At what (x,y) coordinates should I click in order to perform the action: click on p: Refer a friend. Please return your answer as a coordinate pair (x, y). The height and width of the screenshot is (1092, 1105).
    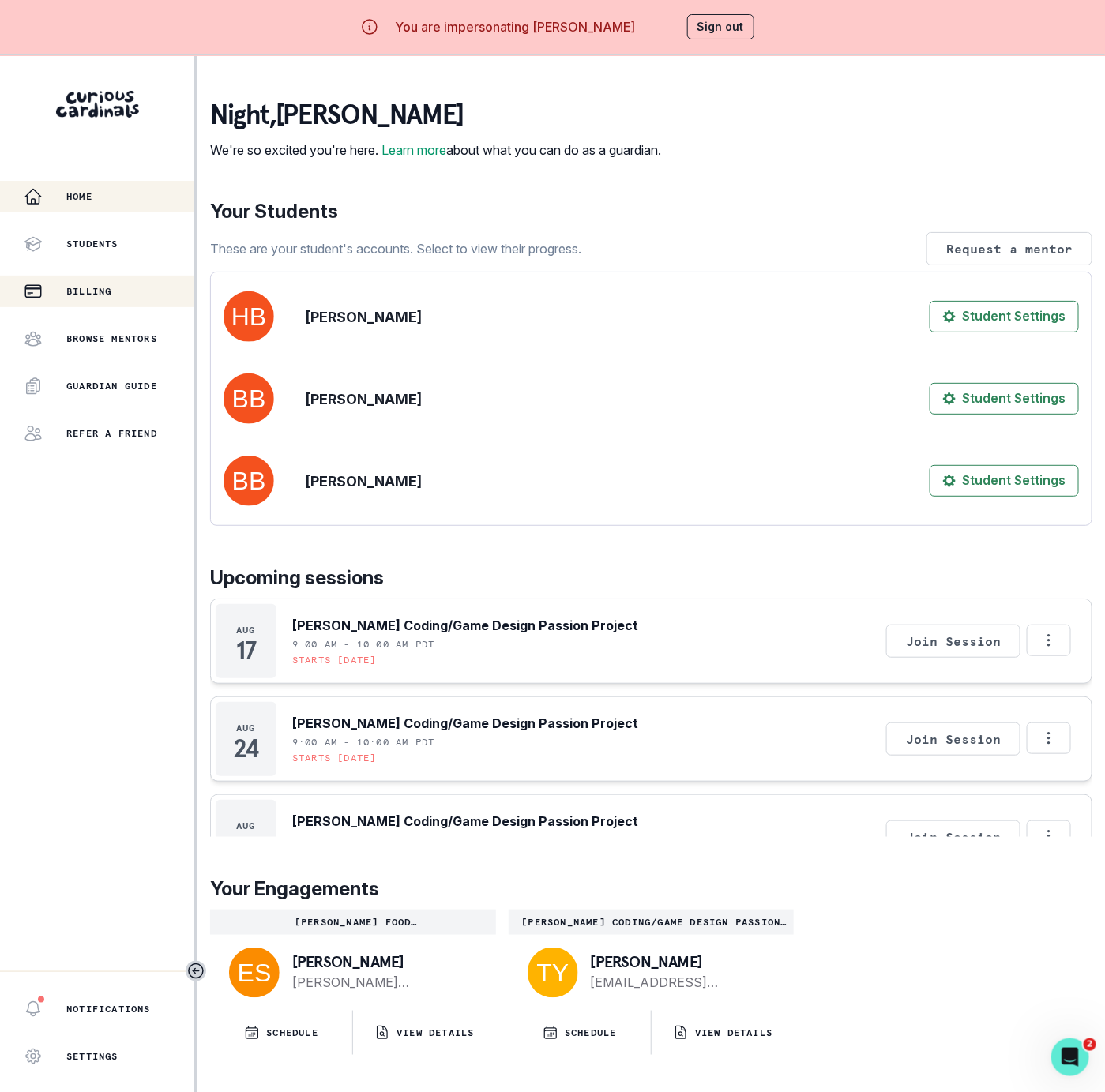
    Looking at the image, I should click on (111, 433).